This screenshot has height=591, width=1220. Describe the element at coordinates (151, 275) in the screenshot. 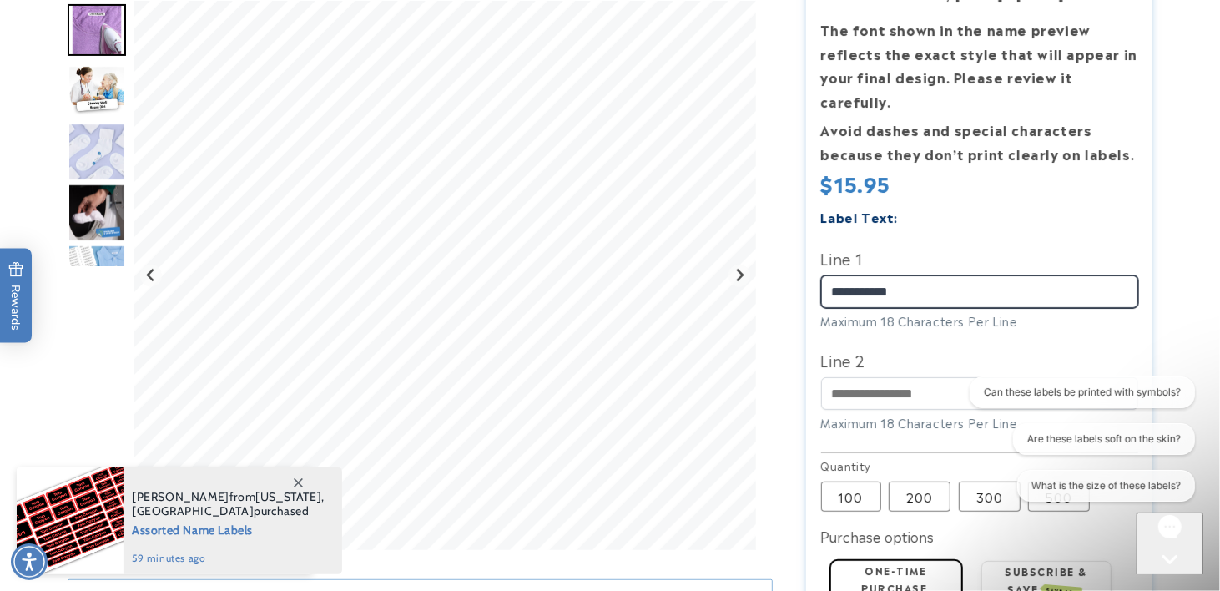

I see `button: Go to last slide` at that location.